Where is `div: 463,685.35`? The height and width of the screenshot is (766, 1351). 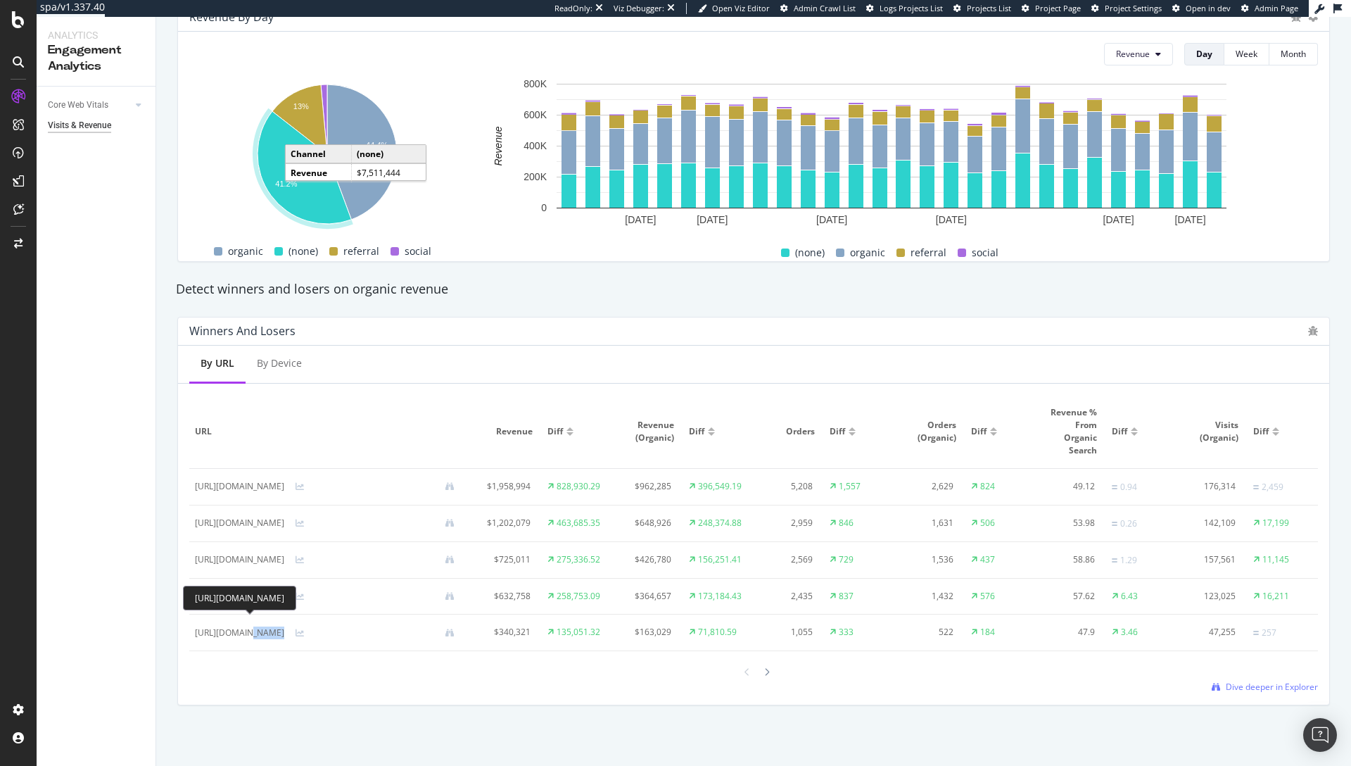
div: 463,685.35 is located at coordinates (578, 523).